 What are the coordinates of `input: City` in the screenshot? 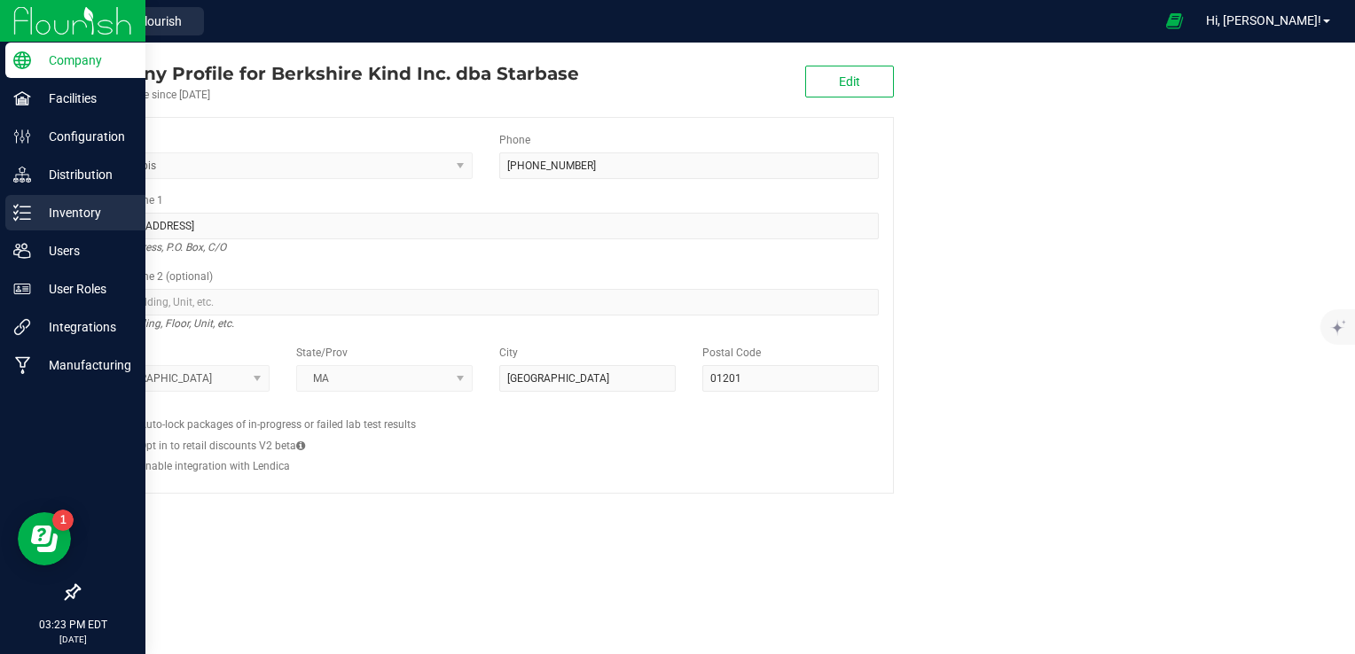 It's located at (587, 379).